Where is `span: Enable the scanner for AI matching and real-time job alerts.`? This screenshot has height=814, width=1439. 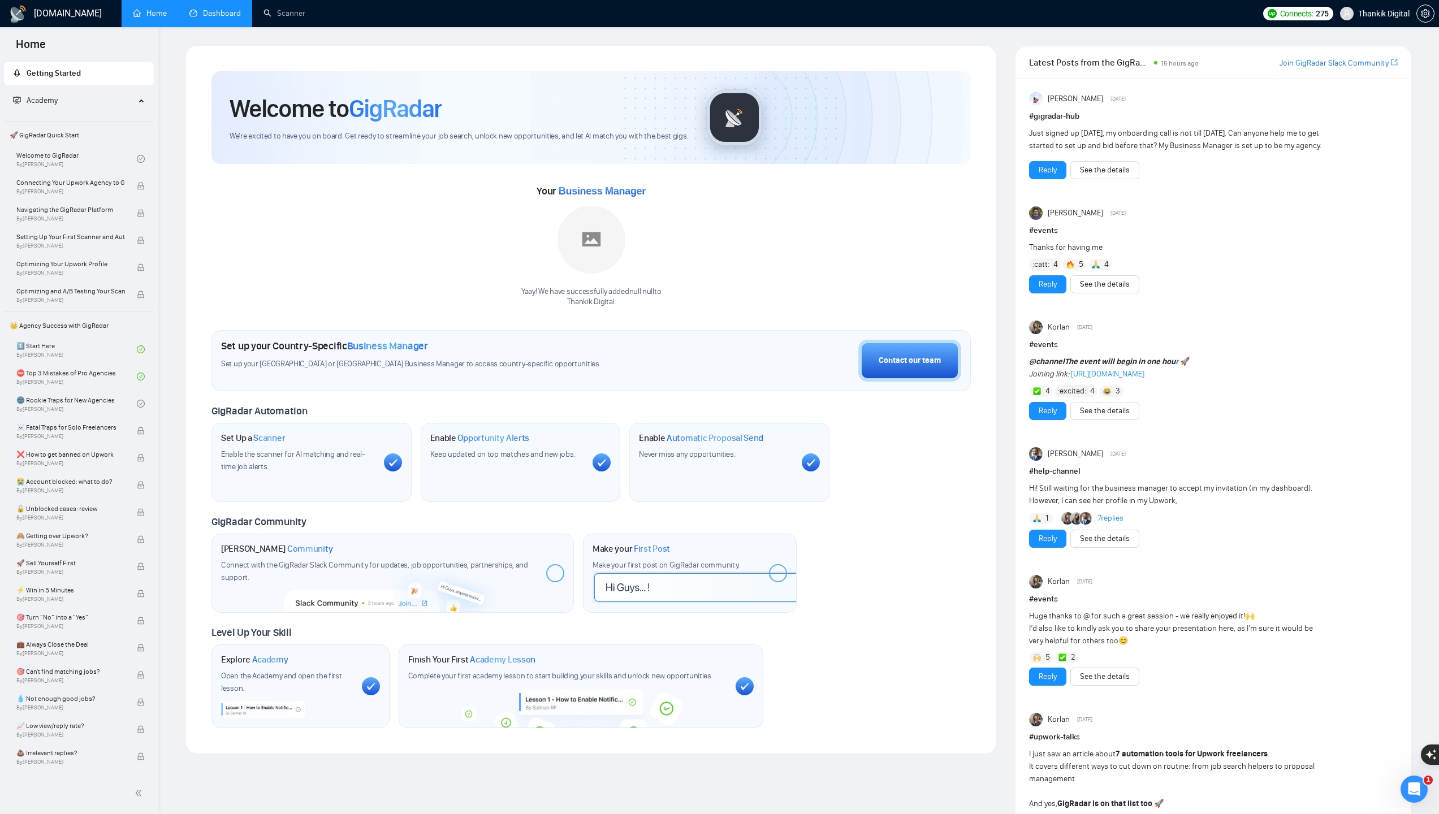 span: Enable the scanner for AI matching and real-time job alerts. is located at coordinates (293, 460).